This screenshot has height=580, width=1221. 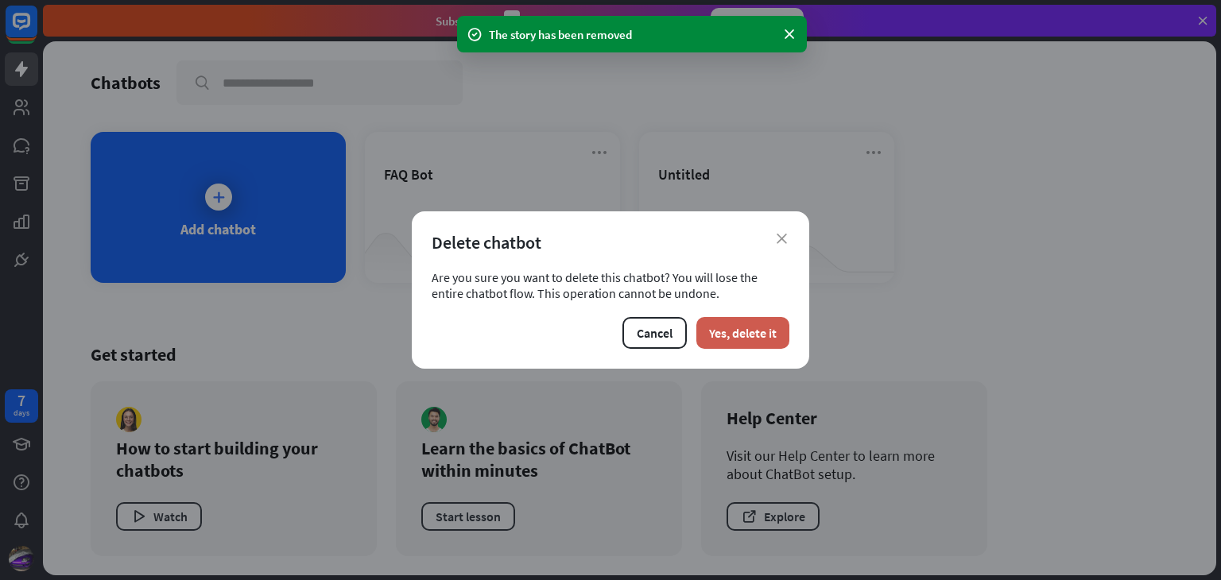 What do you see at coordinates (37, 30) in the screenshot?
I see `button: Open LiveChat chat widget` at bounding box center [37, 30].